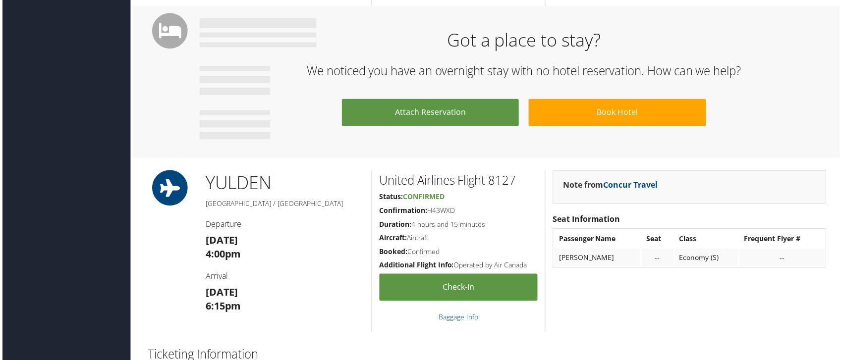 The image size is (842, 360). What do you see at coordinates (598, 240) in the screenshot?
I see `th: Passenger Name` at bounding box center [598, 240].